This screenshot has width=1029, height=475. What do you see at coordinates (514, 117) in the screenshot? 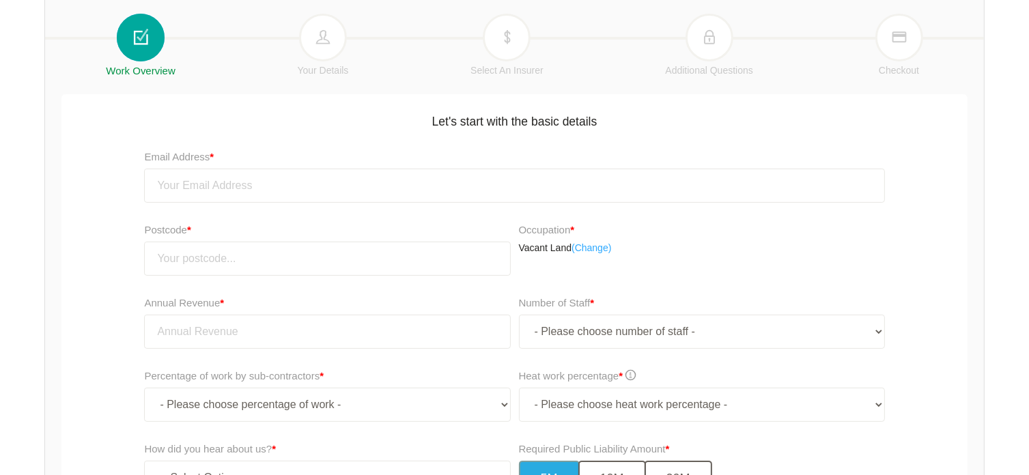
I see `h5: Let's start with the basic details` at bounding box center [514, 117].